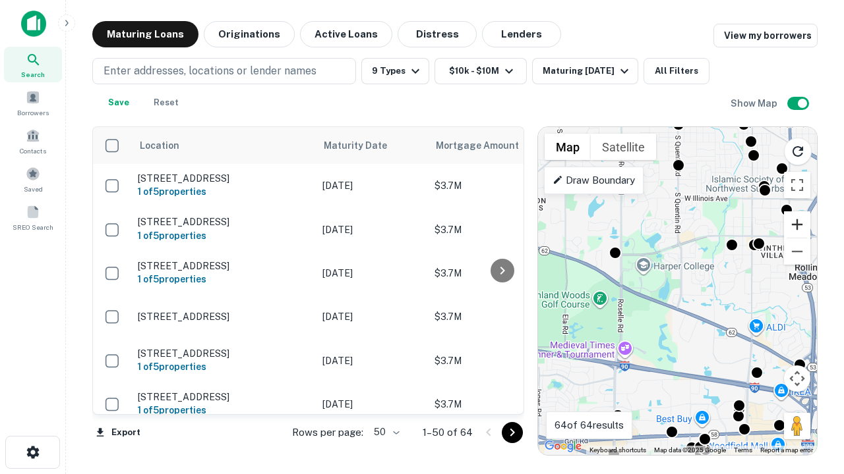  What do you see at coordinates (765, 36) in the screenshot?
I see `a: View my borrowers` at bounding box center [765, 36].